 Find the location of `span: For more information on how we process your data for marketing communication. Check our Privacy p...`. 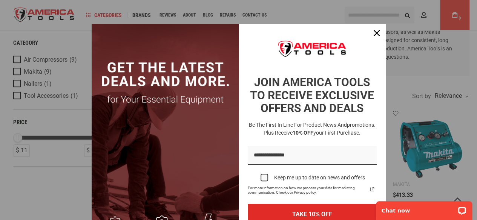

span: For more information on how we process your data for marketing communication. Check our Privacy p... is located at coordinates (308, 191).